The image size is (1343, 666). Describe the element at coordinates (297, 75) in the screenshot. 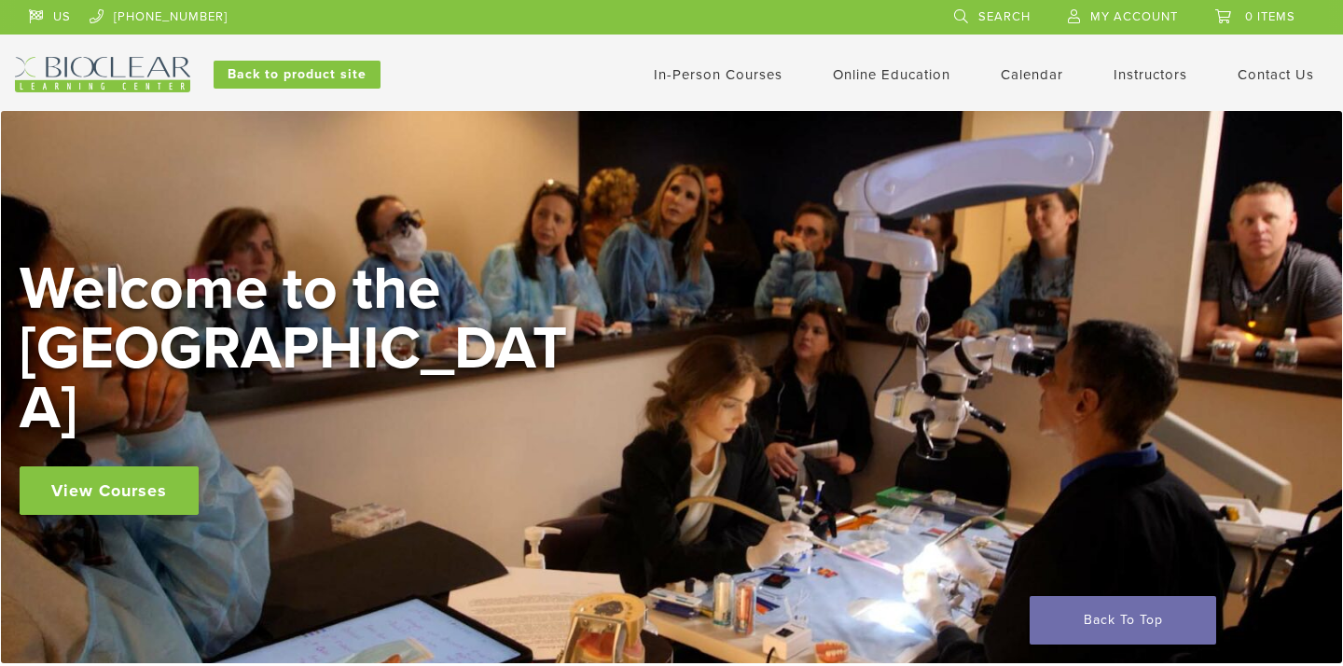

I see `a: Back to product site` at that location.